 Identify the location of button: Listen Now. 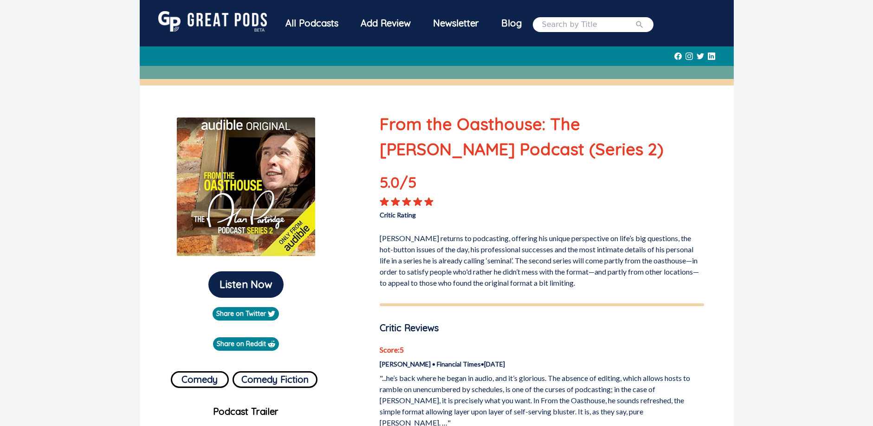
(246, 284).